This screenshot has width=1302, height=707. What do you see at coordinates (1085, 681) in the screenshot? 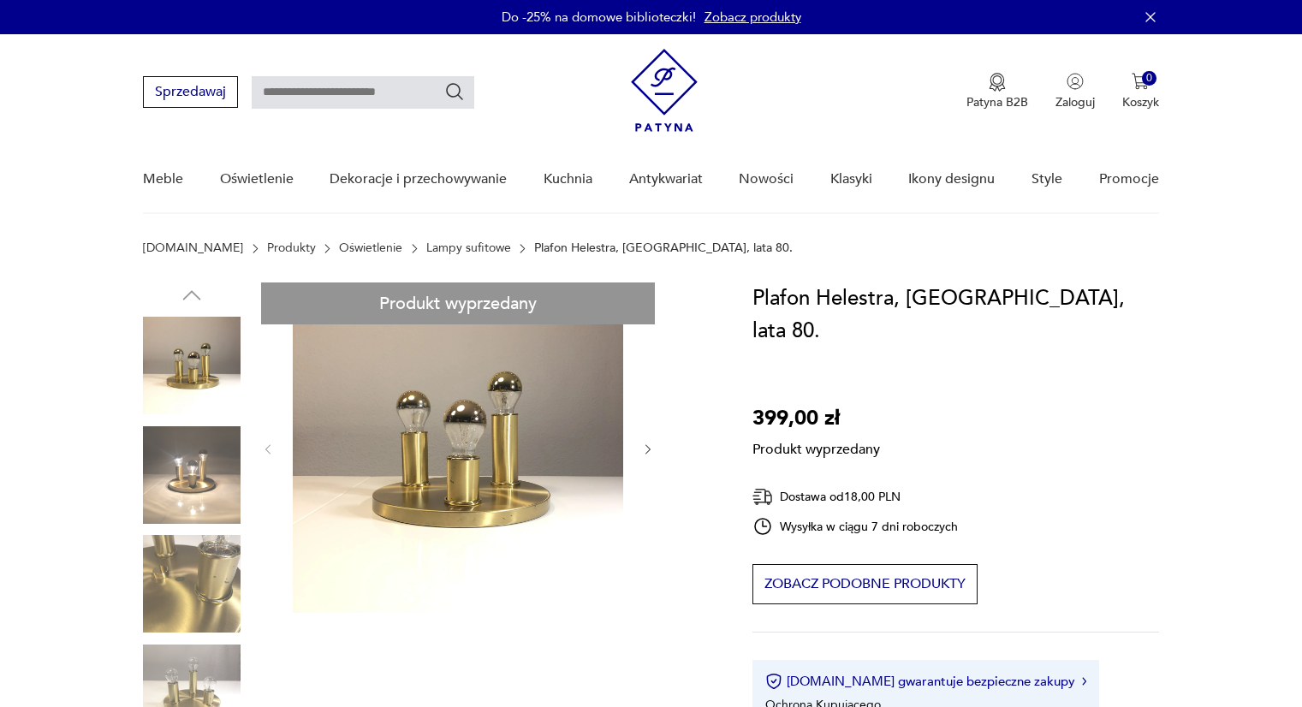
I see `img: Ikona strzałki w prawo` at bounding box center [1085, 681].